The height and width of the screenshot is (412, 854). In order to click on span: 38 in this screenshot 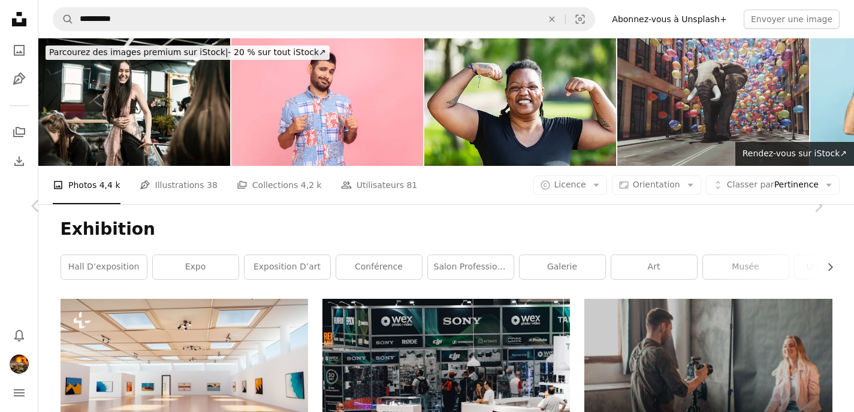, I will do `click(212, 185)`.